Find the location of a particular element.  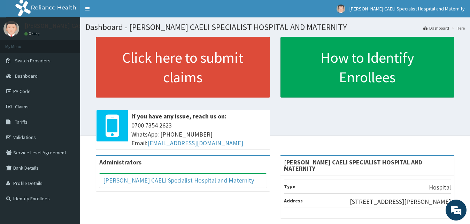

span: Switch Providers is located at coordinates (33, 61).